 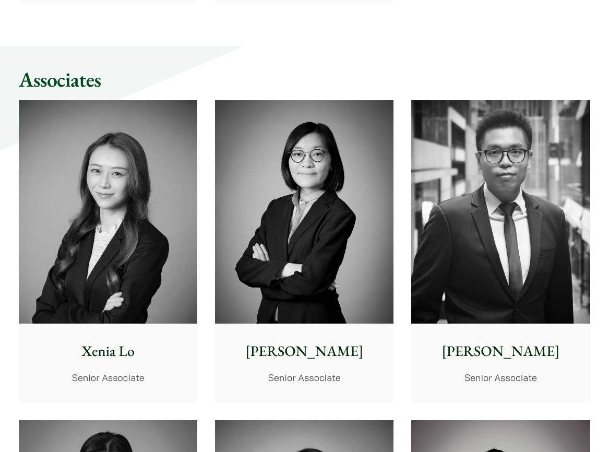 I want to click on h2: Associates, so click(x=304, y=79).